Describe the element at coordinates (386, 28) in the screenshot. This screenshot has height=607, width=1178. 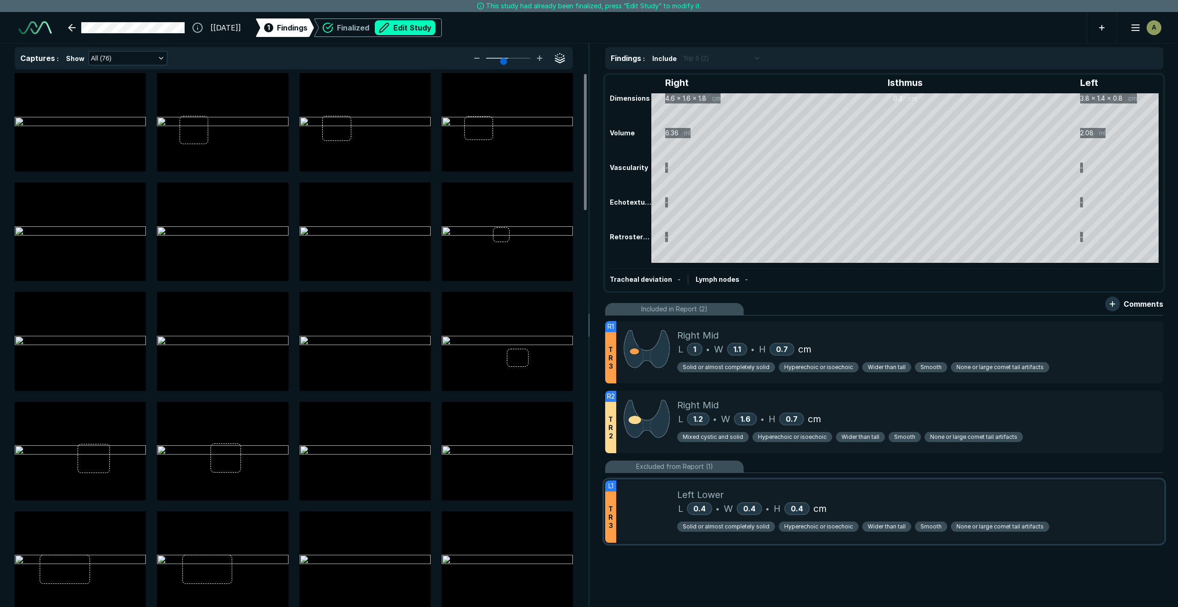
I see `div: Finalized` at that location.